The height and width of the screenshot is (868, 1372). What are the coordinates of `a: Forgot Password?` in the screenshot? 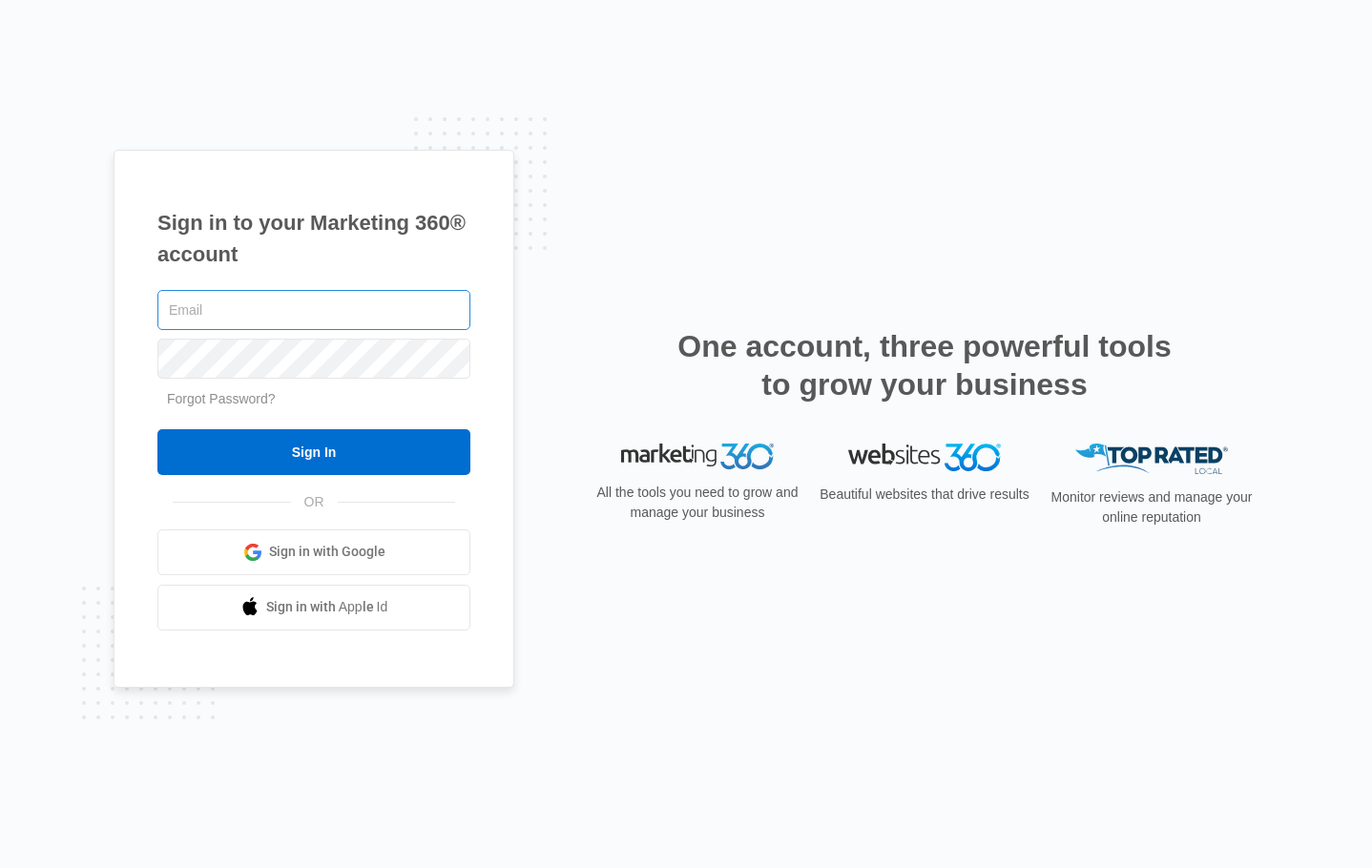 It's located at (221, 399).